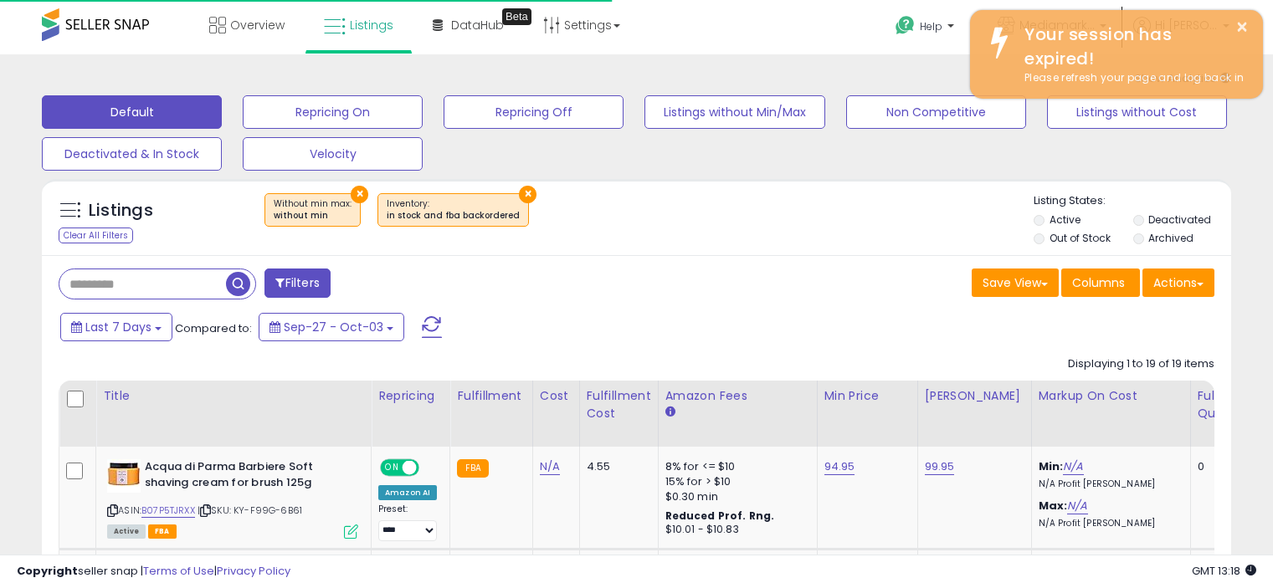 The image size is (1273, 588). What do you see at coordinates (95, 235) in the screenshot?
I see `div: Clear All Filters` at bounding box center [95, 235].